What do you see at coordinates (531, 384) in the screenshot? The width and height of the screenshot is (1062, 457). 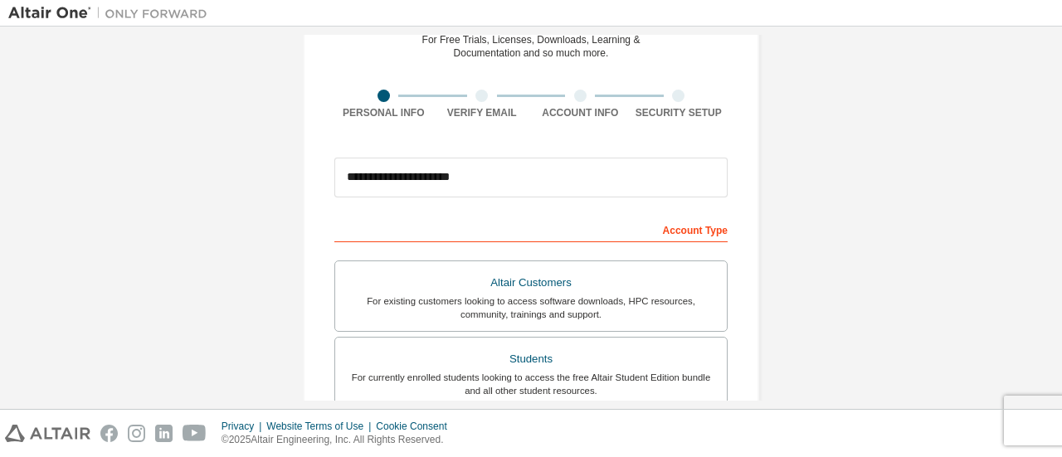 I see `div: For currently enrolled students looking to access the free Altair Student Edition bundle and all ...` at bounding box center [531, 384].